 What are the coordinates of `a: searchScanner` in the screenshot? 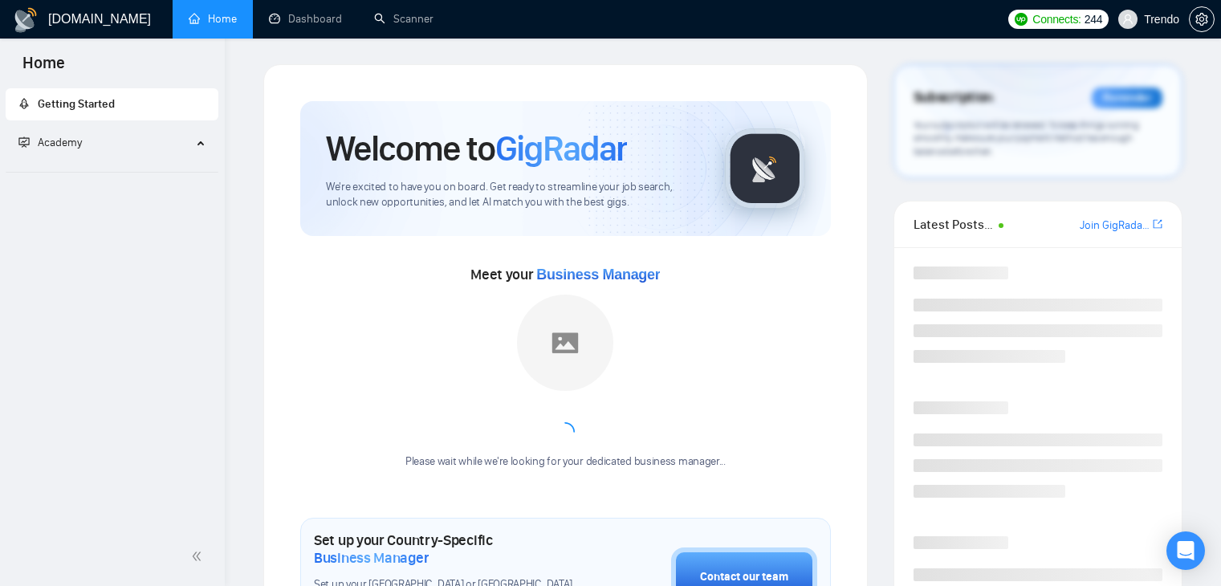 It's located at (404, 18).